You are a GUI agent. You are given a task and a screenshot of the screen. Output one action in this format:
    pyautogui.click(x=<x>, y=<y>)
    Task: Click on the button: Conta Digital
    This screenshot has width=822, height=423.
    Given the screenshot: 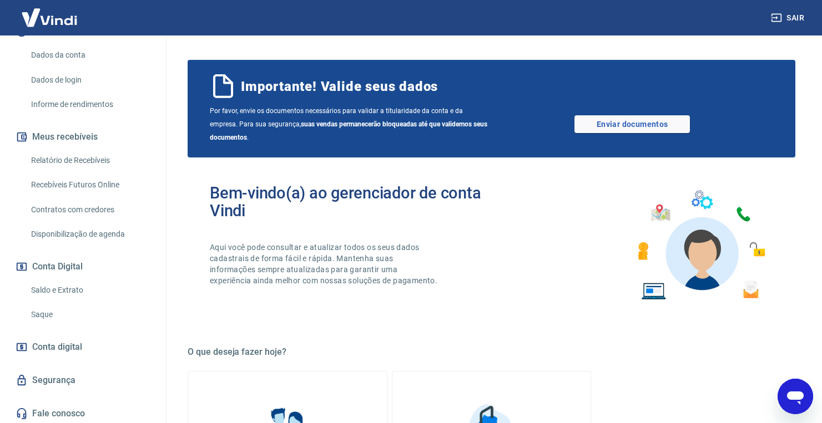 What is the action you would take?
    pyautogui.click(x=83, y=267)
    